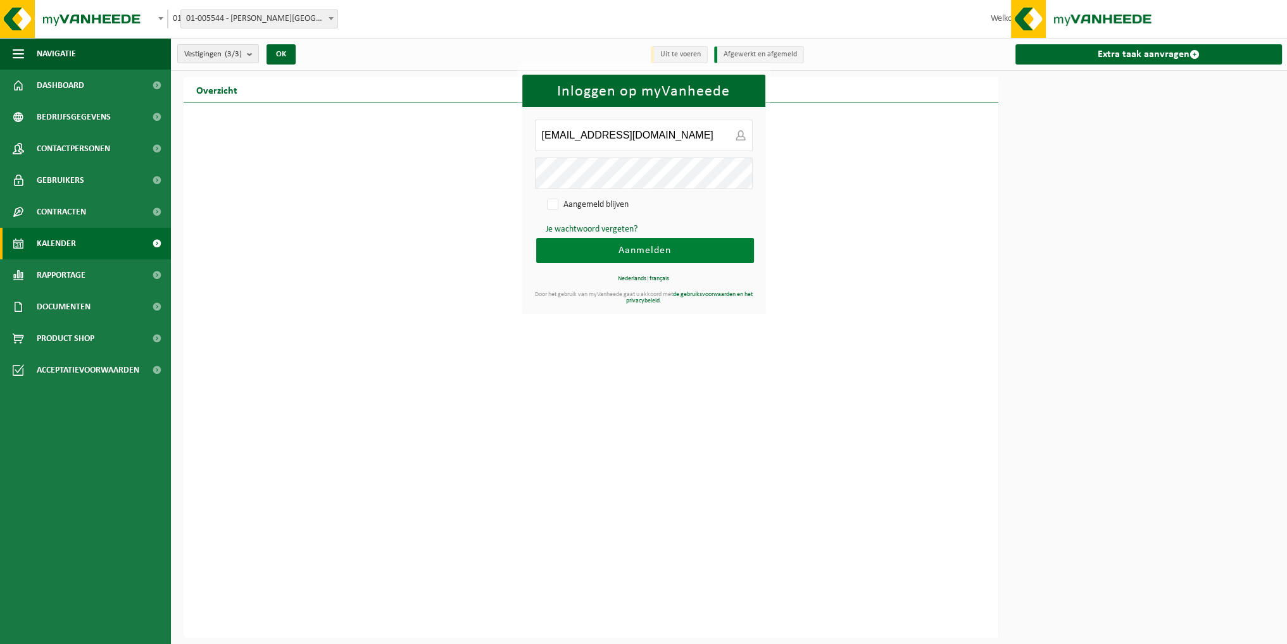 The width and height of the screenshot is (1287, 644). I want to click on input: E-mailadres, so click(644, 135).